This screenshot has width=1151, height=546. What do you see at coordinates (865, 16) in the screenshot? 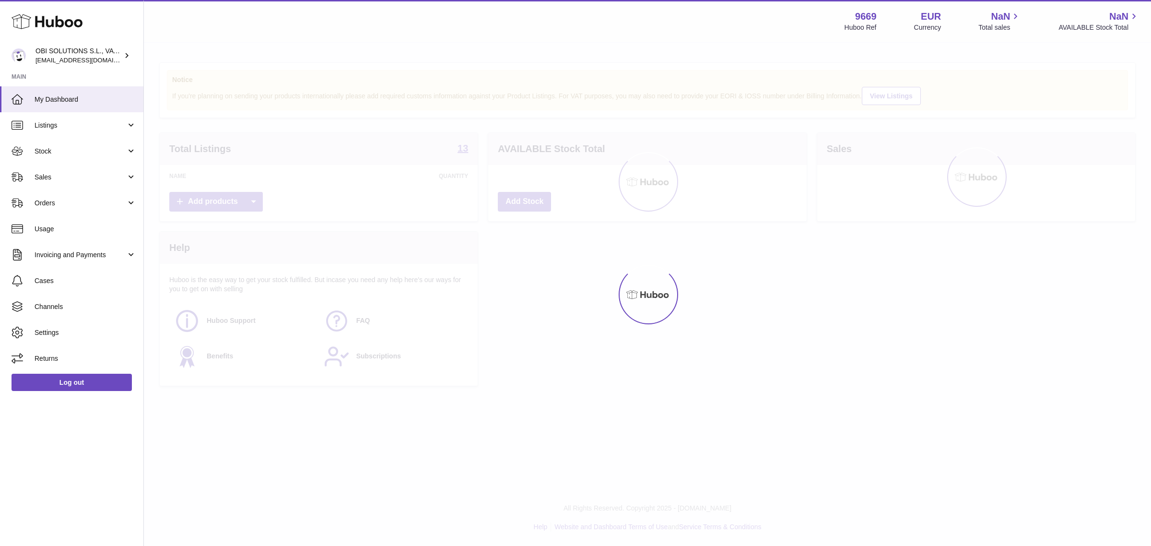
I see `strong: 9669` at bounding box center [865, 16].